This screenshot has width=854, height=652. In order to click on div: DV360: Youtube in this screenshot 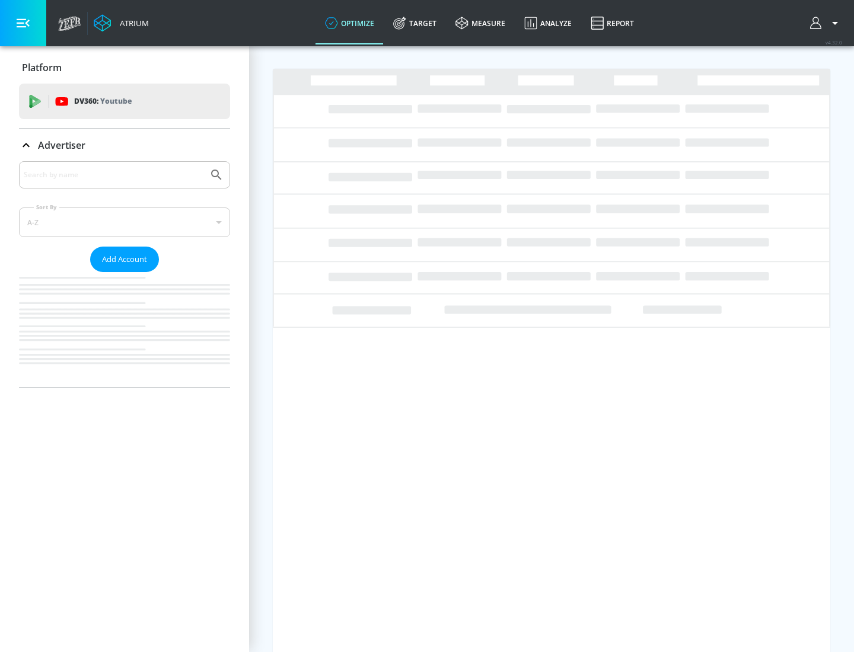, I will do `click(125, 101)`.